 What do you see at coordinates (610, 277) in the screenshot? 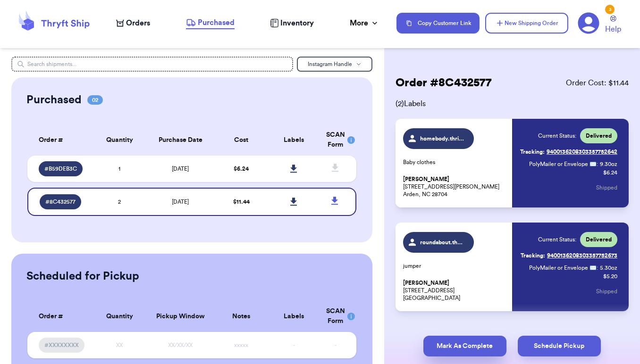
I see `p: $ 5.20` at bounding box center [610, 277].